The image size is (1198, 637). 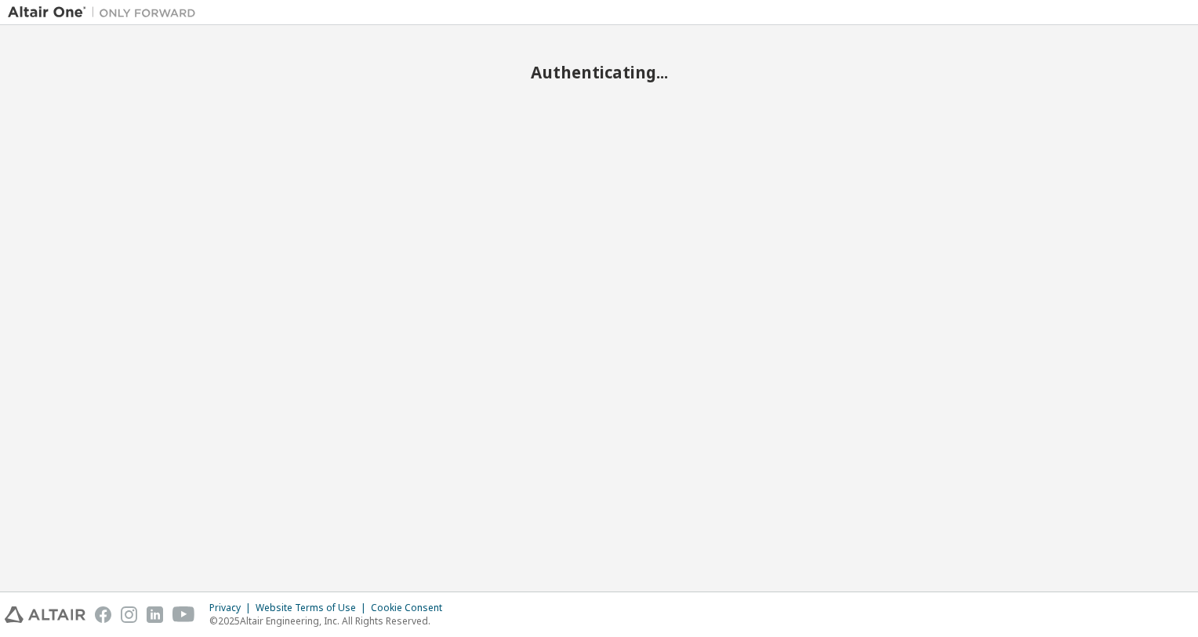 I want to click on img: facebook.svg, so click(x=103, y=614).